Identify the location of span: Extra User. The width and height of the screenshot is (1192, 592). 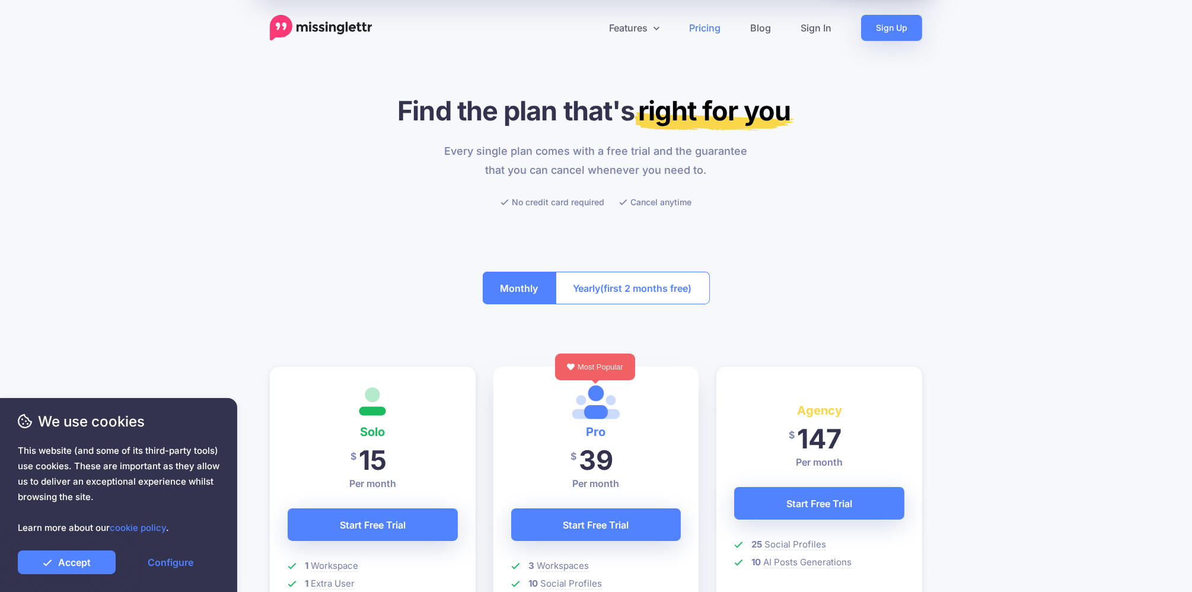
(333, 584).